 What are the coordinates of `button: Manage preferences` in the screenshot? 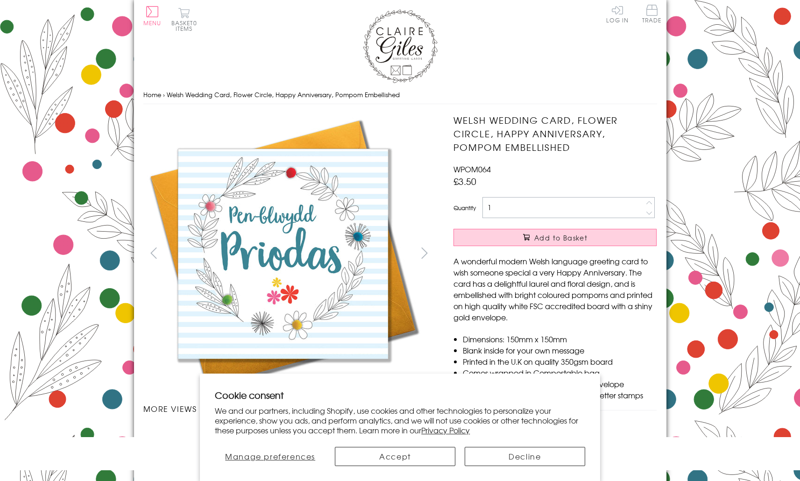 It's located at (270, 456).